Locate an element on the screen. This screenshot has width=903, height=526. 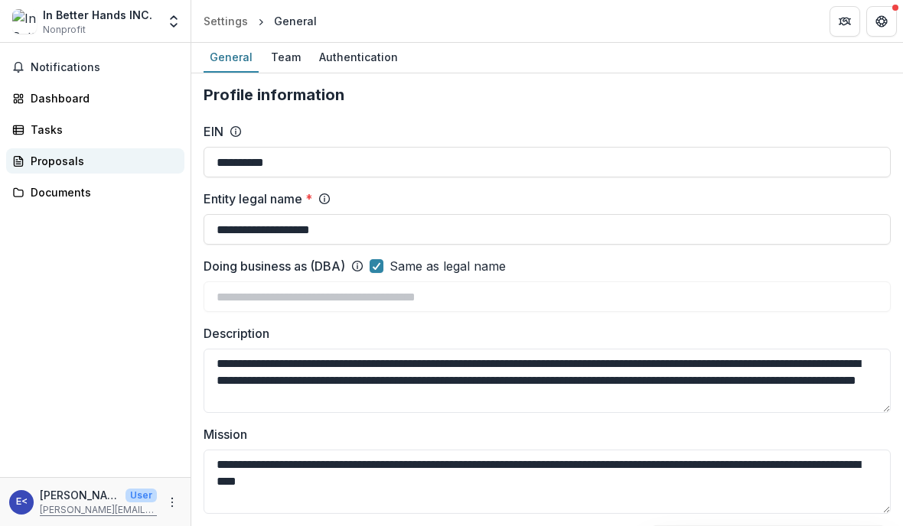
a: Dashboard is located at coordinates (95, 98).